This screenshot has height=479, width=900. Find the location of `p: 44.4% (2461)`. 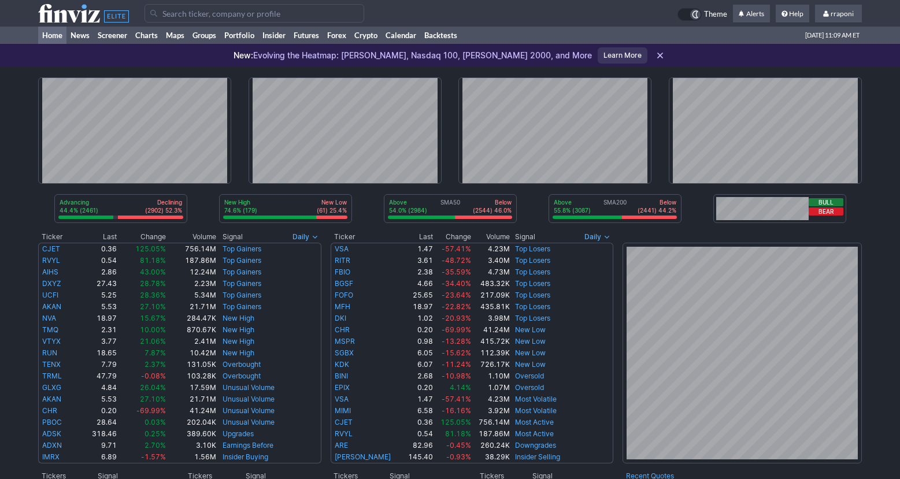

p: 44.4% (2461) is located at coordinates (79, 210).